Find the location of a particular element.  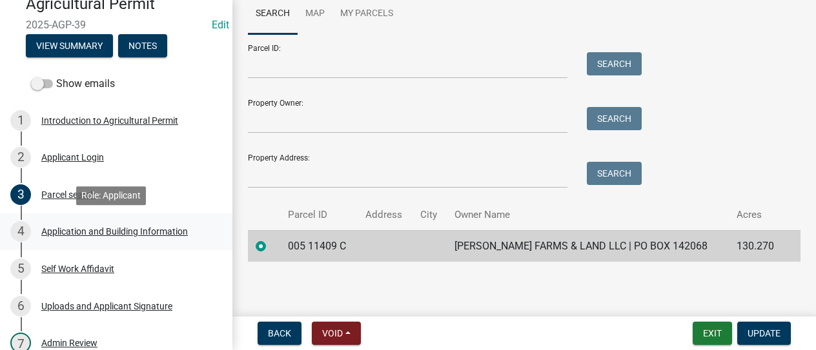

td: 005 11409 C is located at coordinates (319, 246).